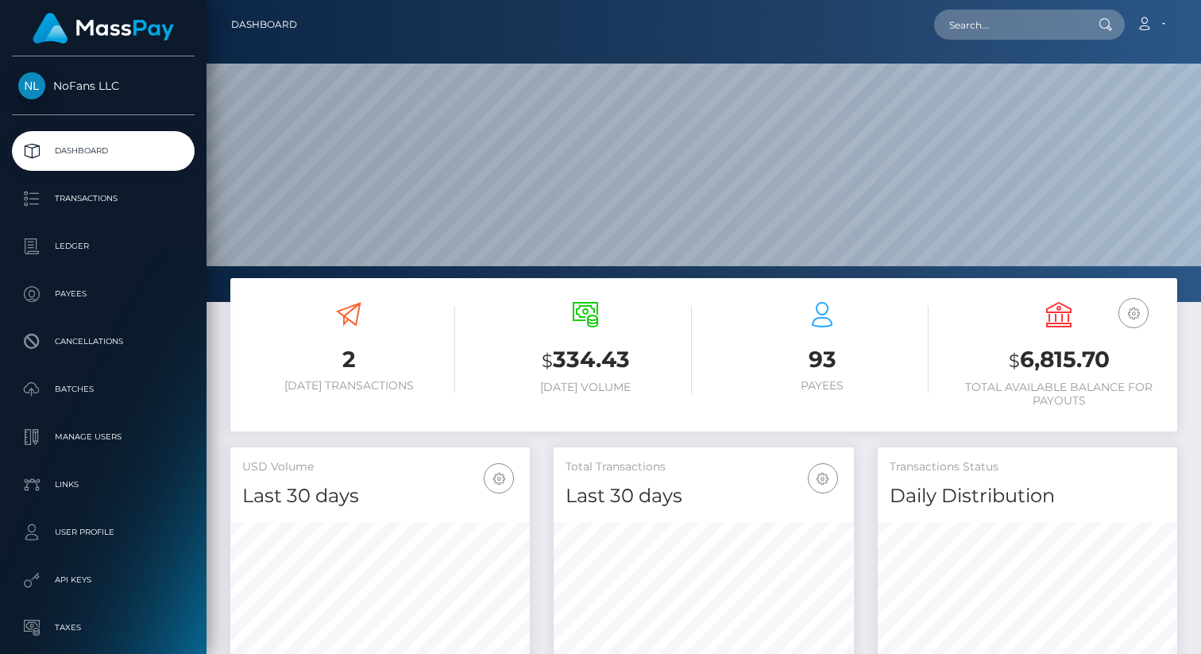 The height and width of the screenshot is (654, 1201). What do you see at coordinates (103, 485) in the screenshot?
I see `p: Links` at bounding box center [103, 485].